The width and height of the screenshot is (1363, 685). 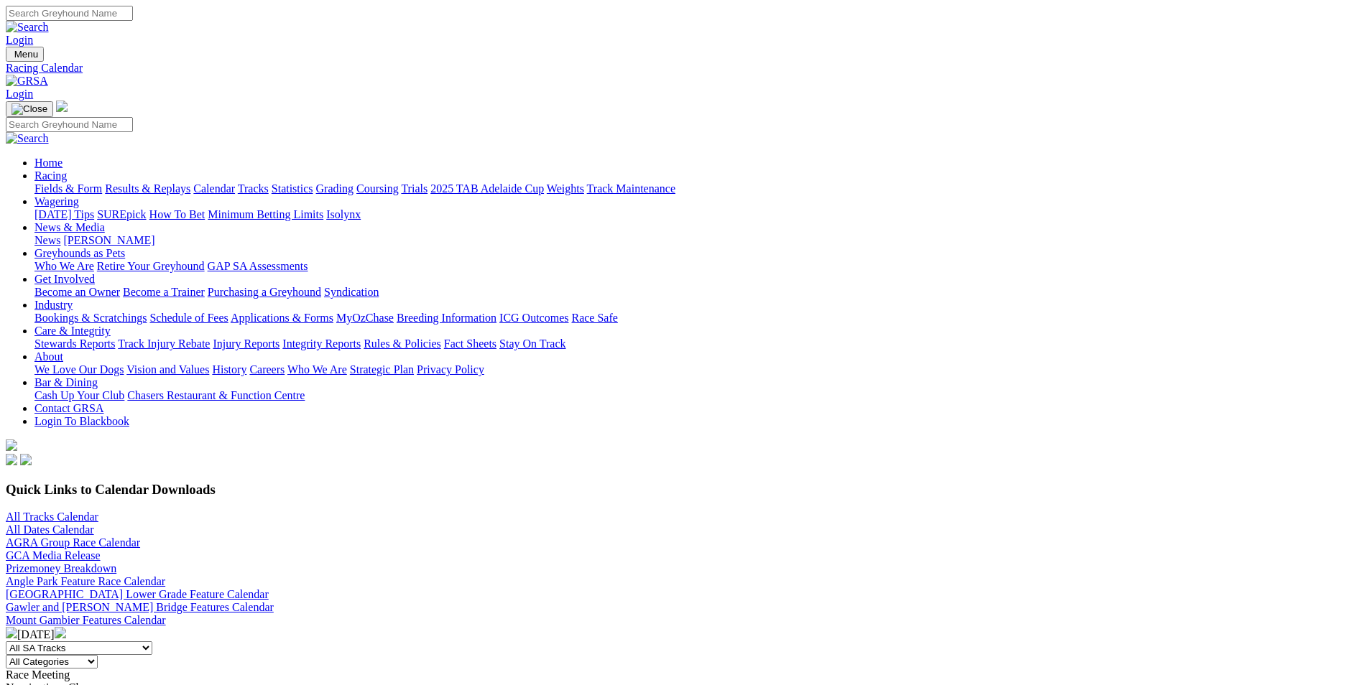 What do you see at coordinates (258, 266) in the screenshot?
I see `a: GAP SA Assessments` at bounding box center [258, 266].